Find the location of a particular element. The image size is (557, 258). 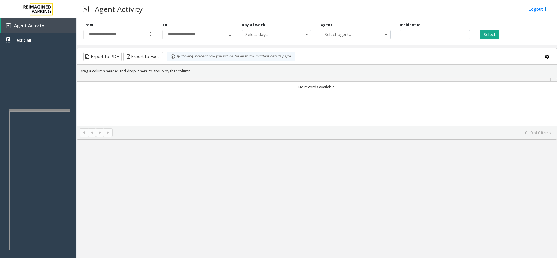

span: Select day... is located at coordinates (270, 35).